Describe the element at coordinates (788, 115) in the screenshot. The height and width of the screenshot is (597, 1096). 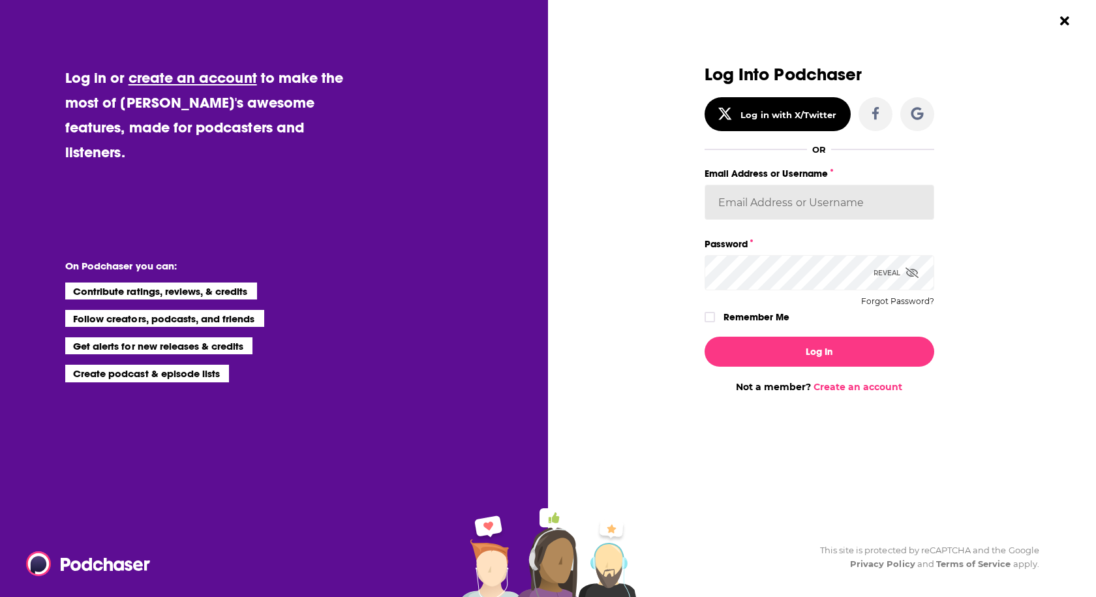
I see `div: Log in with X/Twitter` at that location.